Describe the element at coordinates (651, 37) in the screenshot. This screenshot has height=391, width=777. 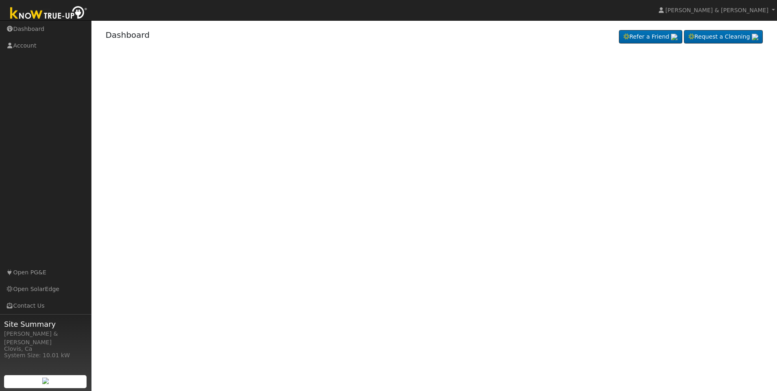
I see `a: Refer a Friend` at that location.